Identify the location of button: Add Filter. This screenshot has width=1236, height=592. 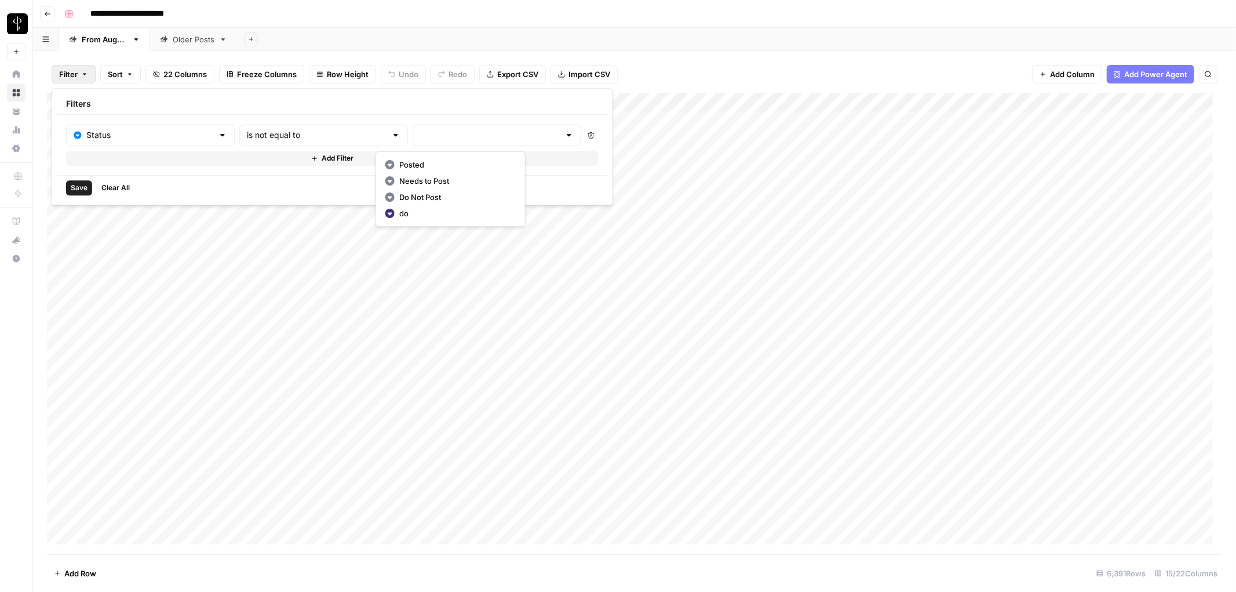
(332, 158).